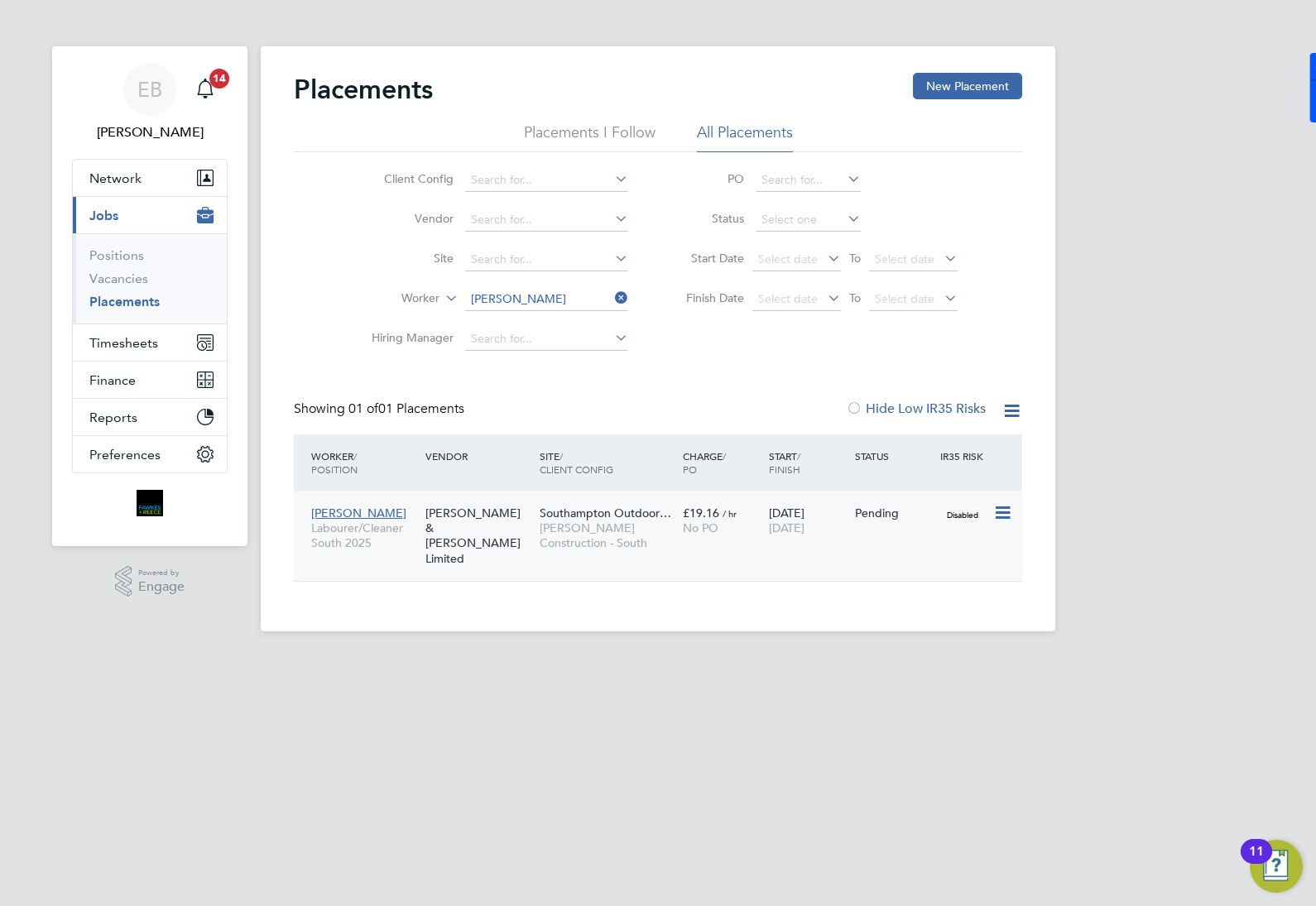  Describe the element at coordinates (150, 178) in the screenshot. I see `button: Network` at that location.